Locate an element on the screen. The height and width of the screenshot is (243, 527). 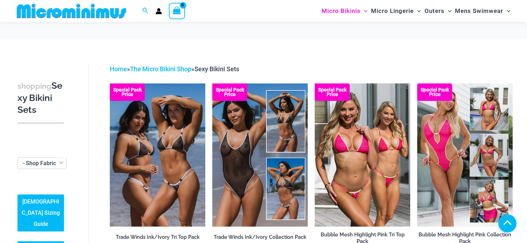
a: Trade Winds Ink/Ivory Tri Top Pack is located at coordinates (157, 239).